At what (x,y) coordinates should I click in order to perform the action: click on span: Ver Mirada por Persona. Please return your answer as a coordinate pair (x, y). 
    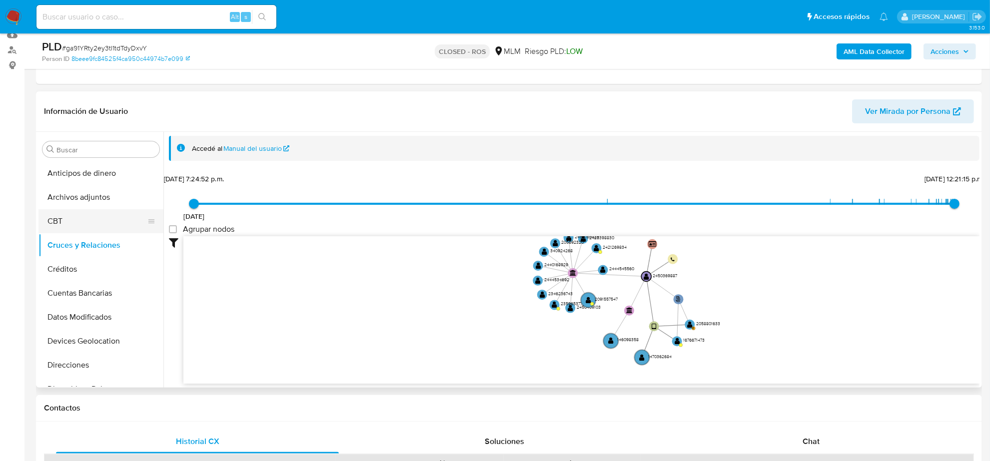
    Looking at the image, I should click on (908, 111).